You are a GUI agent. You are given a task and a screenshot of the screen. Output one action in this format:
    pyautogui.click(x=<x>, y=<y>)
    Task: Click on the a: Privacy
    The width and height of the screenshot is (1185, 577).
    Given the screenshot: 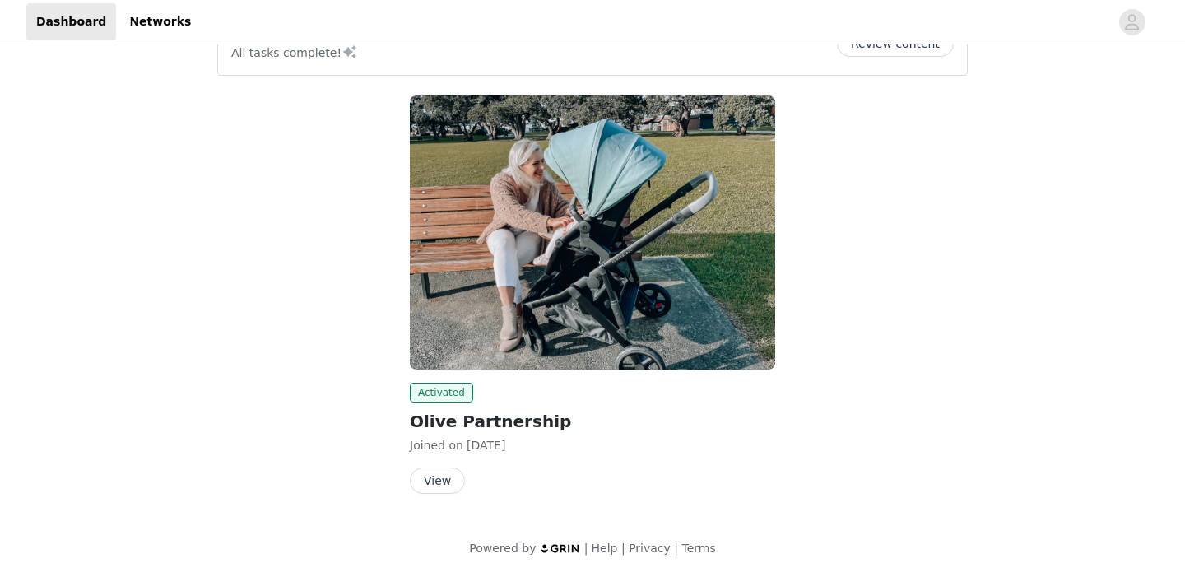 What is the action you would take?
    pyautogui.click(x=649, y=548)
    